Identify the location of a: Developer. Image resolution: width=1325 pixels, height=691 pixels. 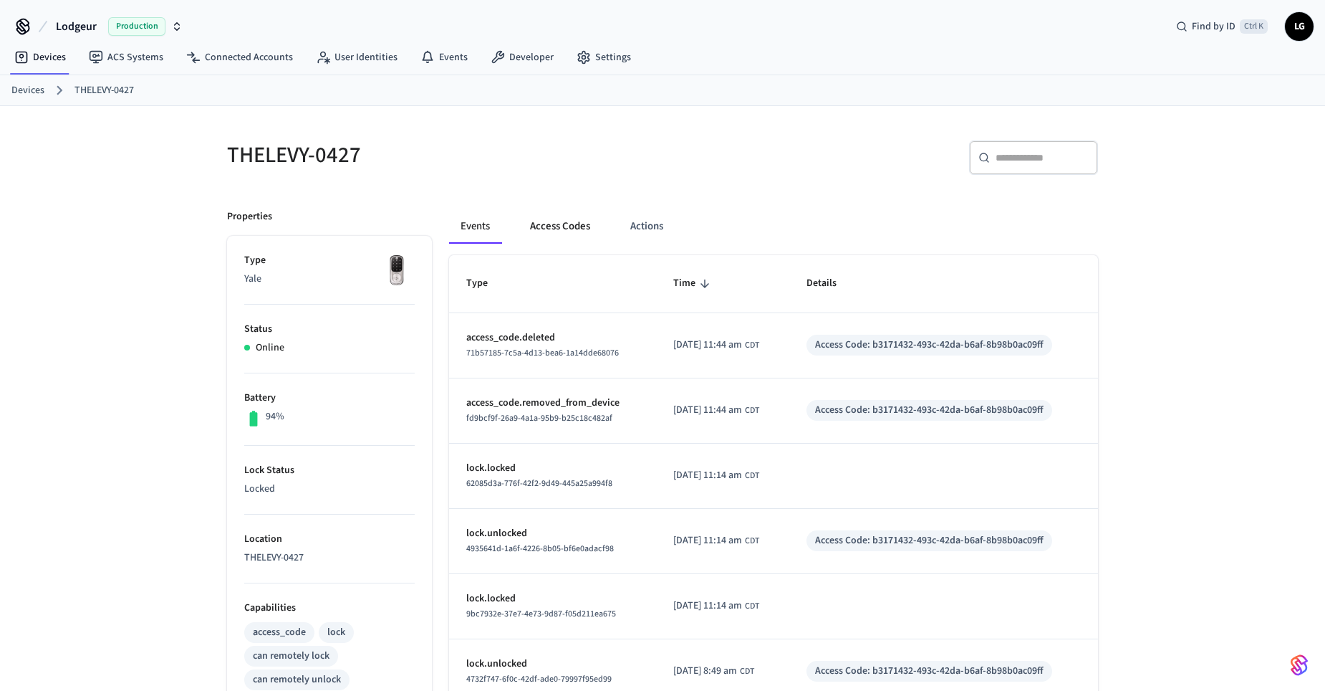
(522, 57).